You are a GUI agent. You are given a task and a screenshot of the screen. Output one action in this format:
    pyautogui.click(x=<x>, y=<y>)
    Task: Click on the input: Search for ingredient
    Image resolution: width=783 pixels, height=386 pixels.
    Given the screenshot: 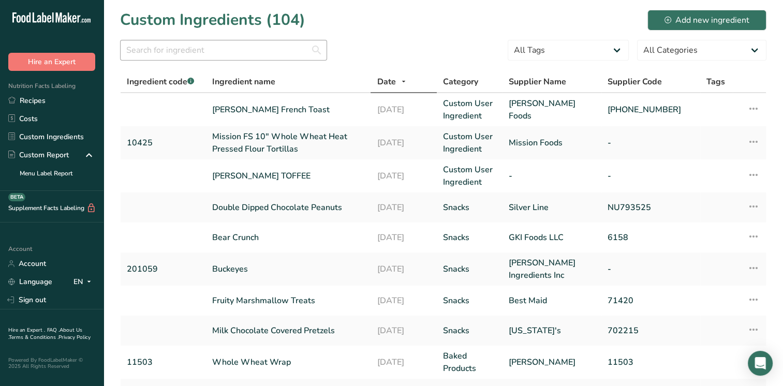 What is the action you would take?
    pyautogui.click(x=224, y=50)
    